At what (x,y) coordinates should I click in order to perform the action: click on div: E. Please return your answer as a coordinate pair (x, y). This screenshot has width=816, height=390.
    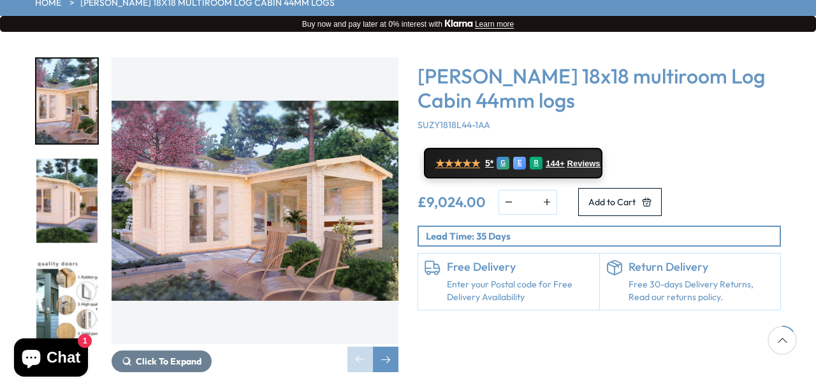
    Looking at the image, I should click on (520, 163).